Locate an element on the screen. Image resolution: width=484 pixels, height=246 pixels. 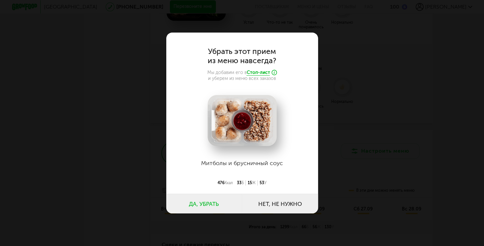
button: Нет, не нужно is located at coordinates (280, 203).